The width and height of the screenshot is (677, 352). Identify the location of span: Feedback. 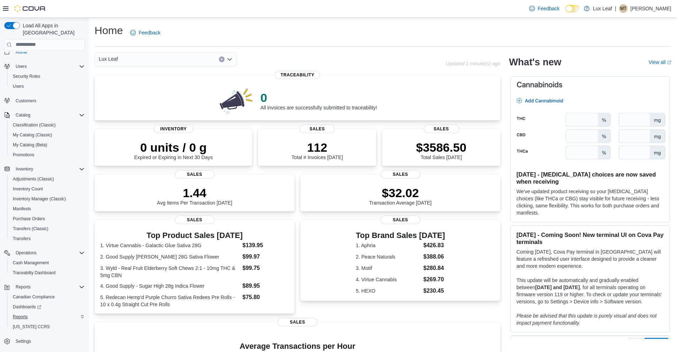
(149, 33).